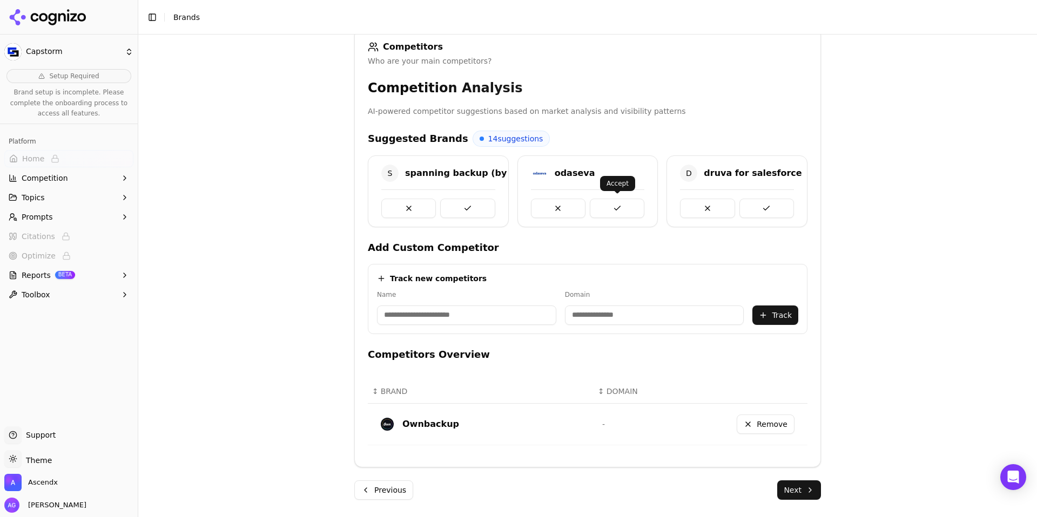  I want to click on button: Open user button, so click(45, 505).